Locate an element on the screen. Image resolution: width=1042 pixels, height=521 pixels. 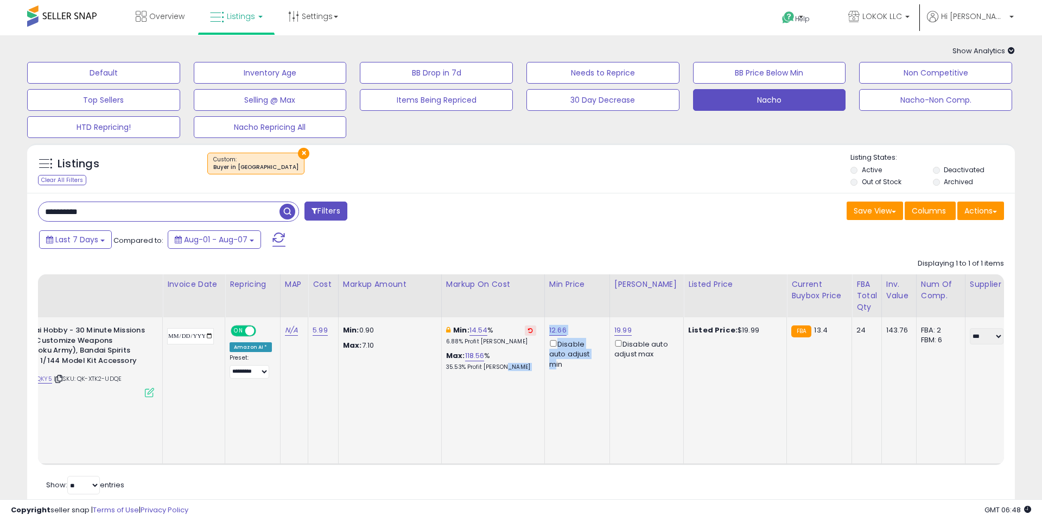
label: Active is located at coordinates (872, 169).